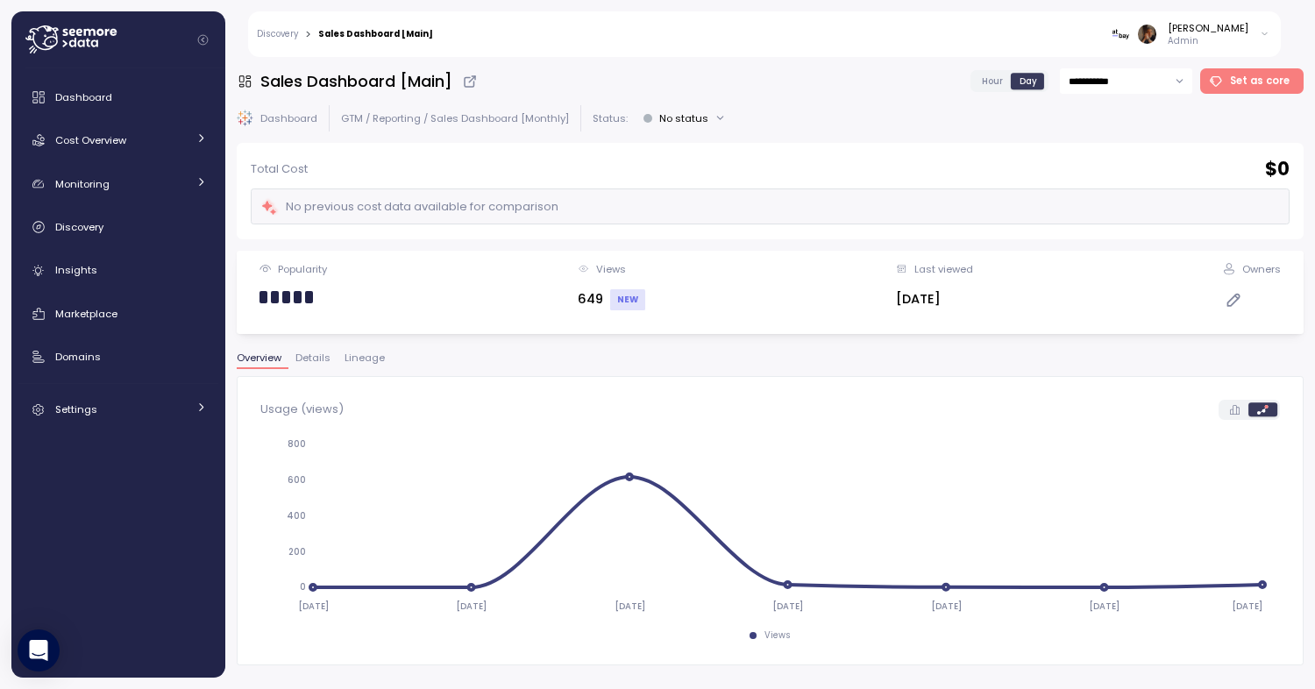 The height and width of the screenshot is (689, 1315). Describe the element at coordinates (118, 357) in the screenshot. I see `a: Domains` at that location.